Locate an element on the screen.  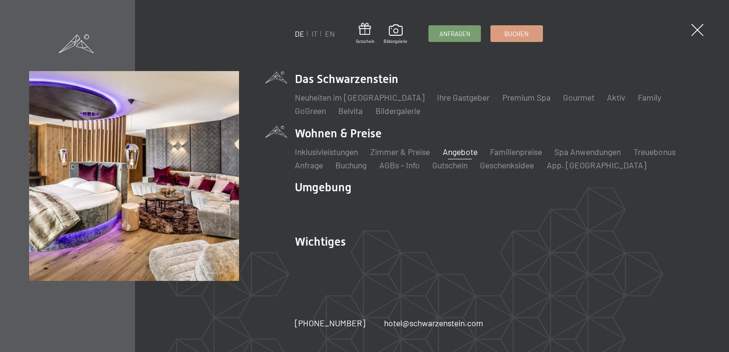
a: Treuebonus is located at coordinates (655, 152).